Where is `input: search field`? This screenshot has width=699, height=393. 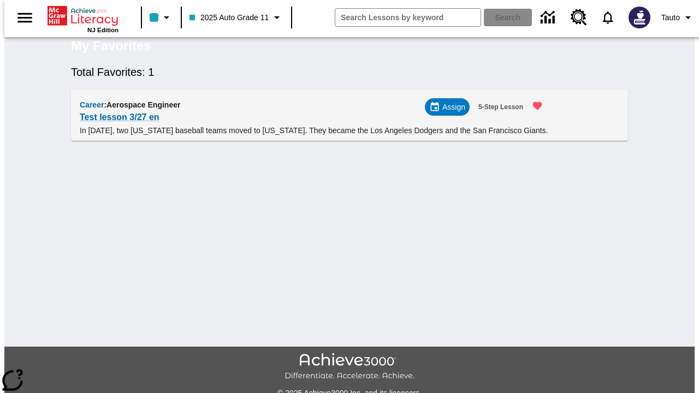 input: search field is located at coordinates (408, 17).